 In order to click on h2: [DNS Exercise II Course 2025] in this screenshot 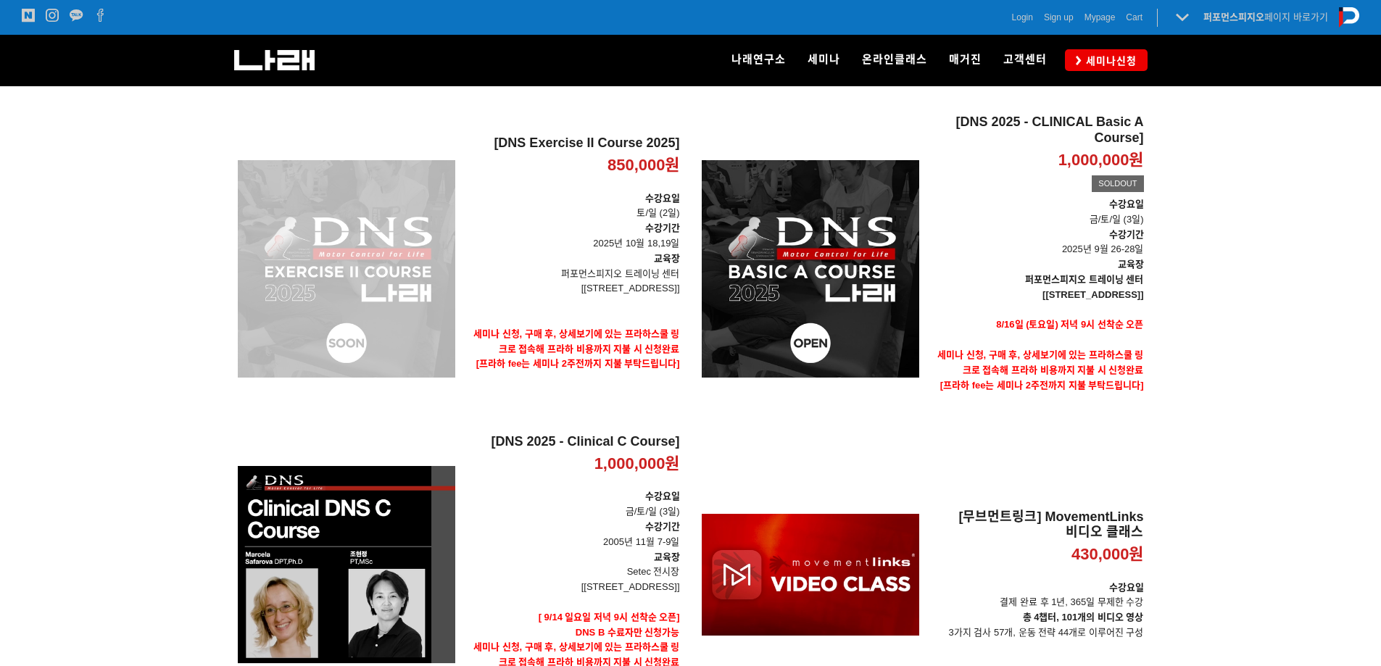, I will do `click(573, 144)`.